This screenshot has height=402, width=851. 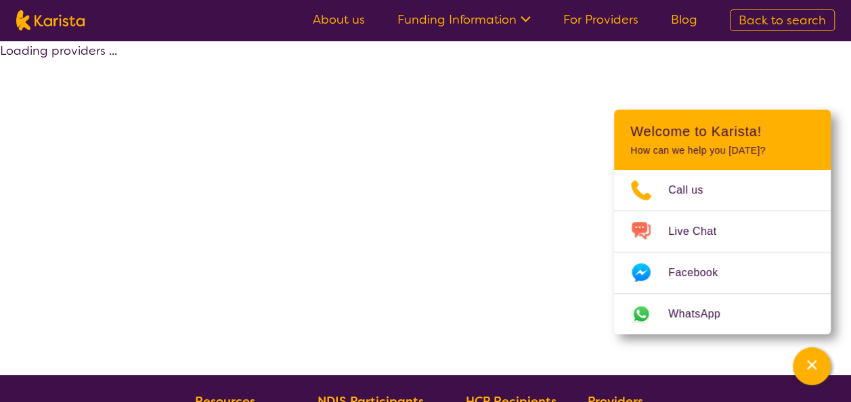 I want to click on img: Karista logo, so click(x=50, y=20).